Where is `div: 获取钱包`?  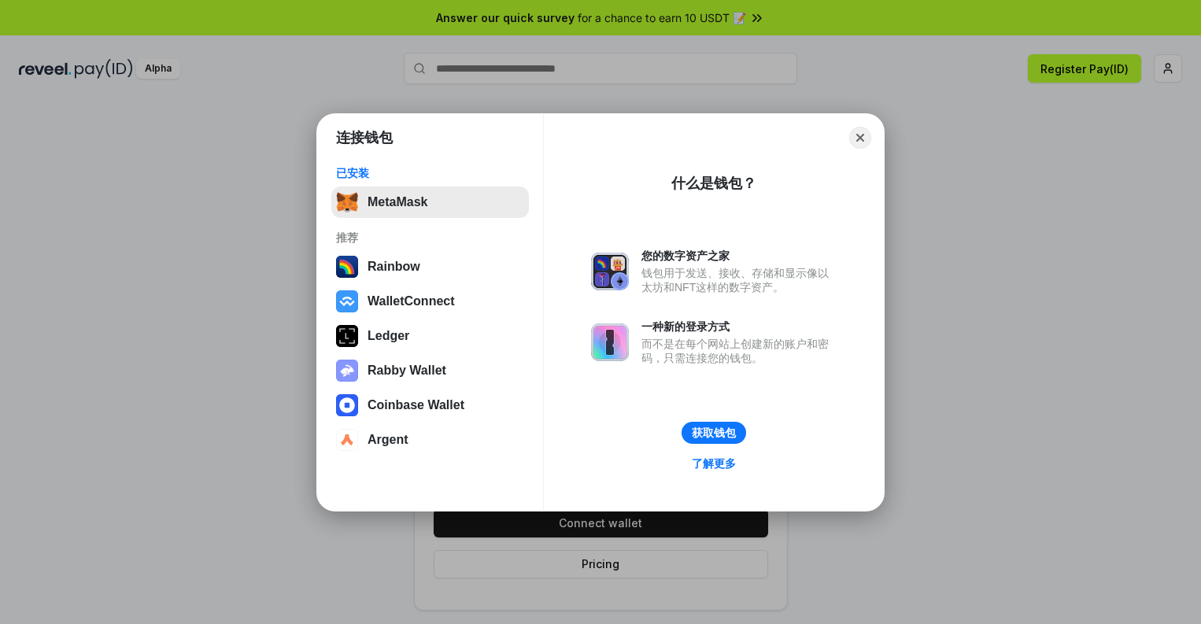
div: 获取钱包 is located at coordinates (714, 433).